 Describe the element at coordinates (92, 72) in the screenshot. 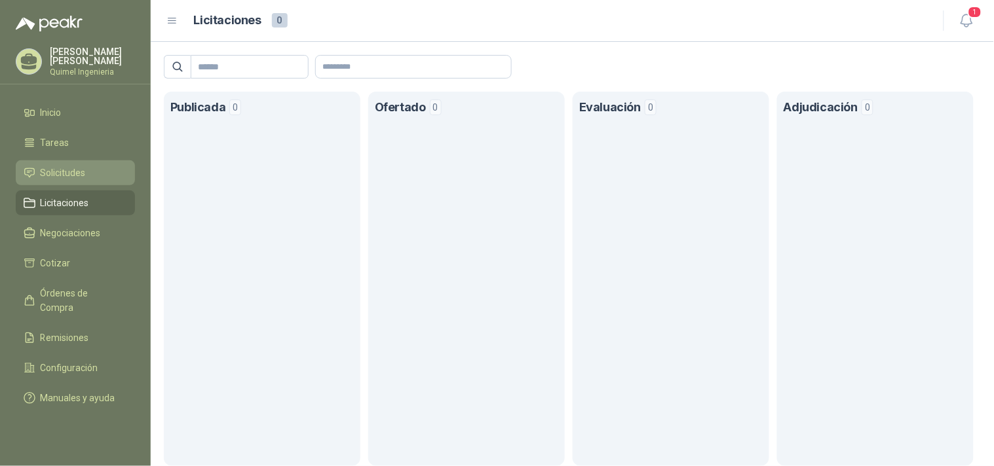

I see `p: Quimel Ingenieria` at that location.